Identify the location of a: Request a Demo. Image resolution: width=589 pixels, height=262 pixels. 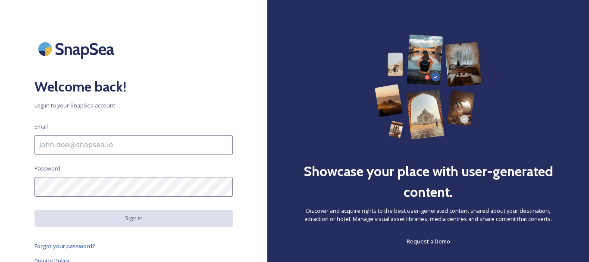
(428, 241).